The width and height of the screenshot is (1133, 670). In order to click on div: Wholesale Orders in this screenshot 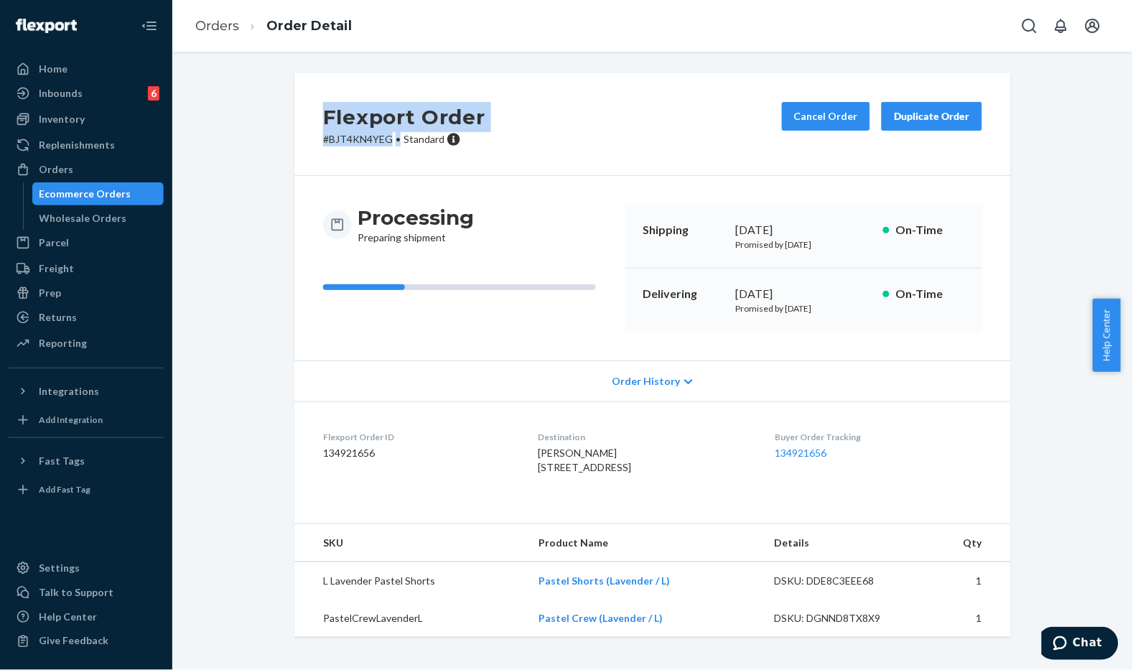, I will do `click(83, 218)`.